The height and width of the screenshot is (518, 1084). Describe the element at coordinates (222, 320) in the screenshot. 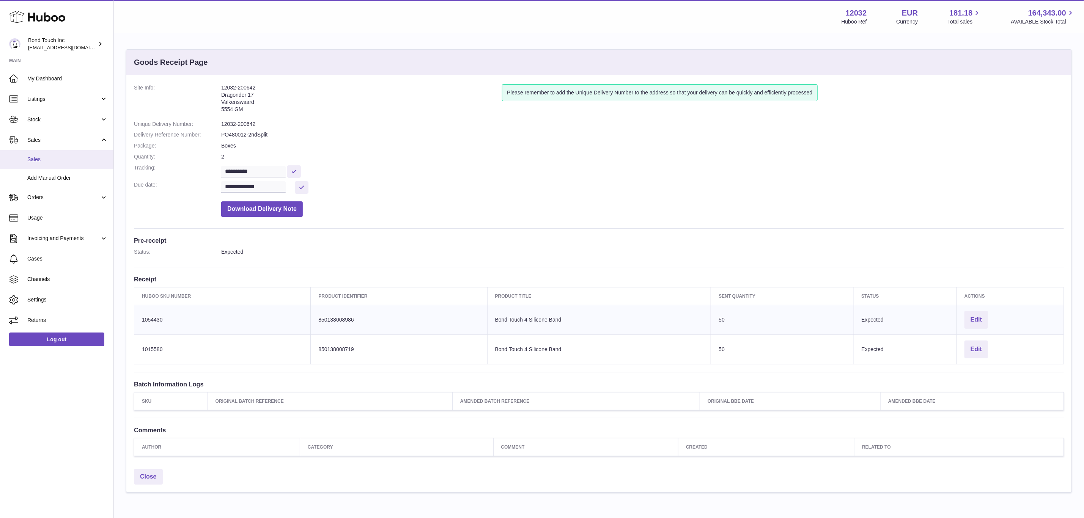

I see `td: 1054430` at that location.